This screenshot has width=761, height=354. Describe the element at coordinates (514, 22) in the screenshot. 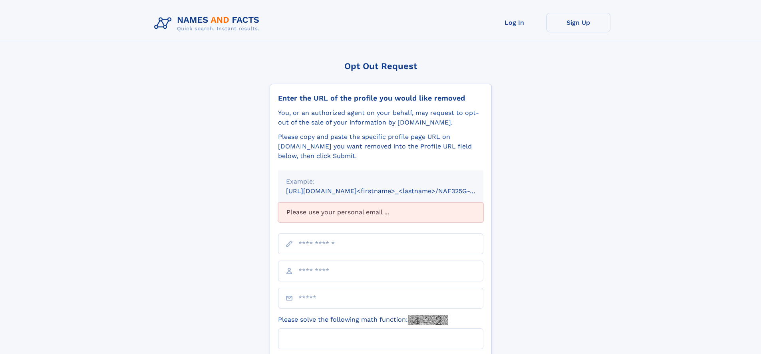

I see `a: Log In` at that location.